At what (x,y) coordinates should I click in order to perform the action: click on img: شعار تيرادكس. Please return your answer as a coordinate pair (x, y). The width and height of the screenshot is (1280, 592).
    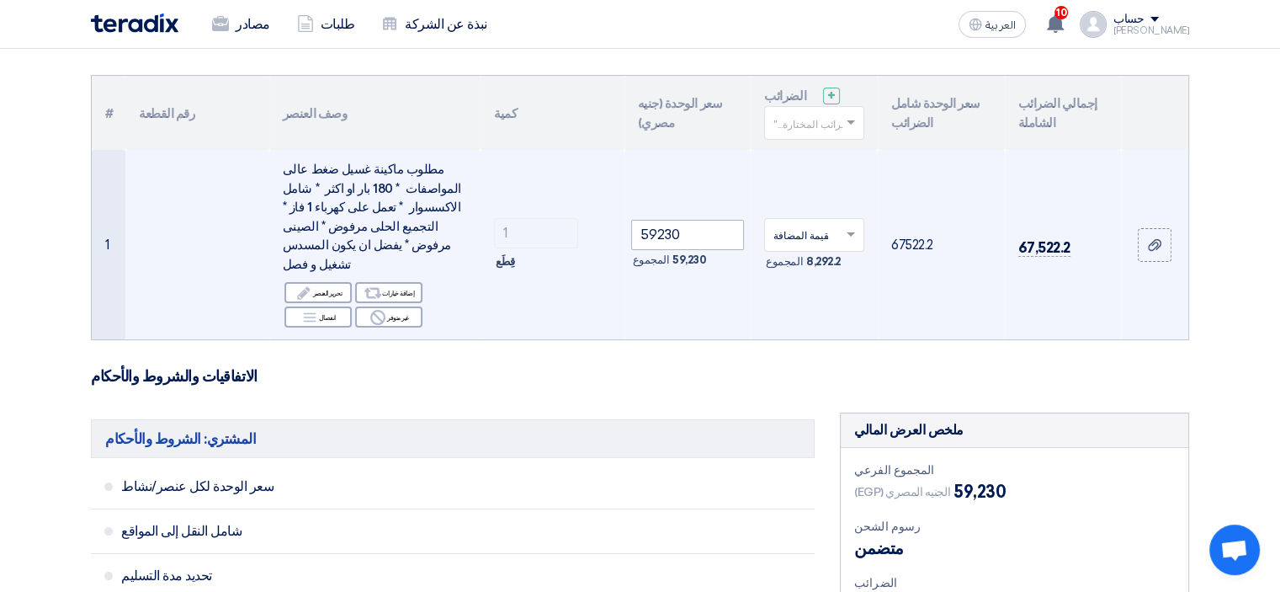
    Looking at the image, I should click on (135, 23).